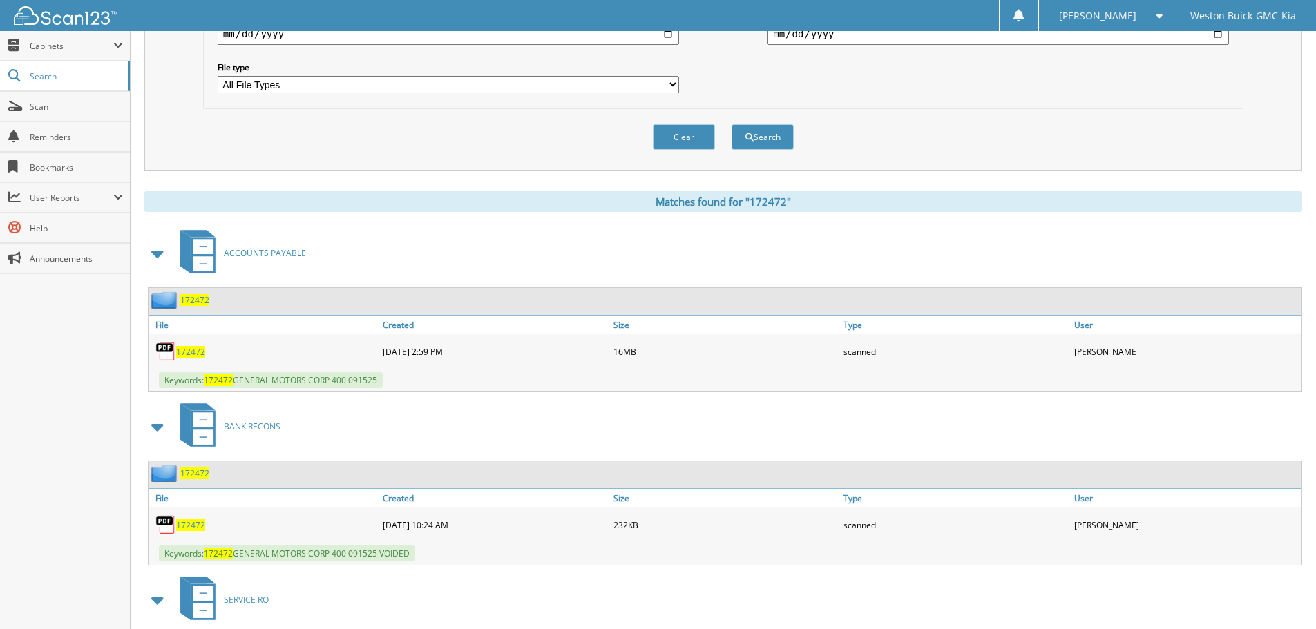 This screenshot has height=629, width=1316. Describe the element at coordinates (1243, 16) in the screenshot. I see `span: Weston Buick-GMC-Kia` at that location.